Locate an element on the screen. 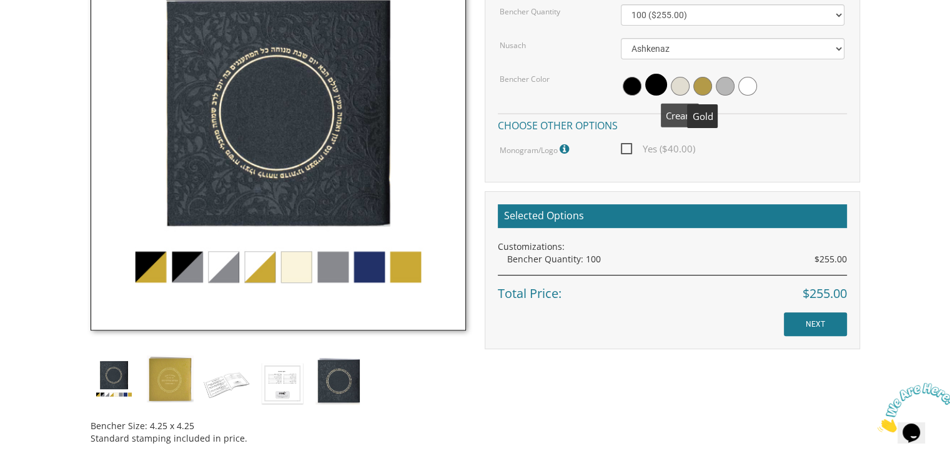  img: simchonim-square-gold.jpg is located at coordinates (170, 379).